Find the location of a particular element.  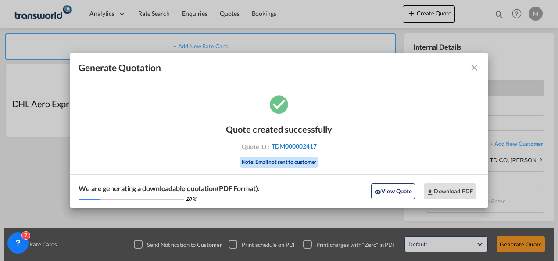

div: We are generating a downloadable quotation(PDF Format). is located at coordinates (169, 188).